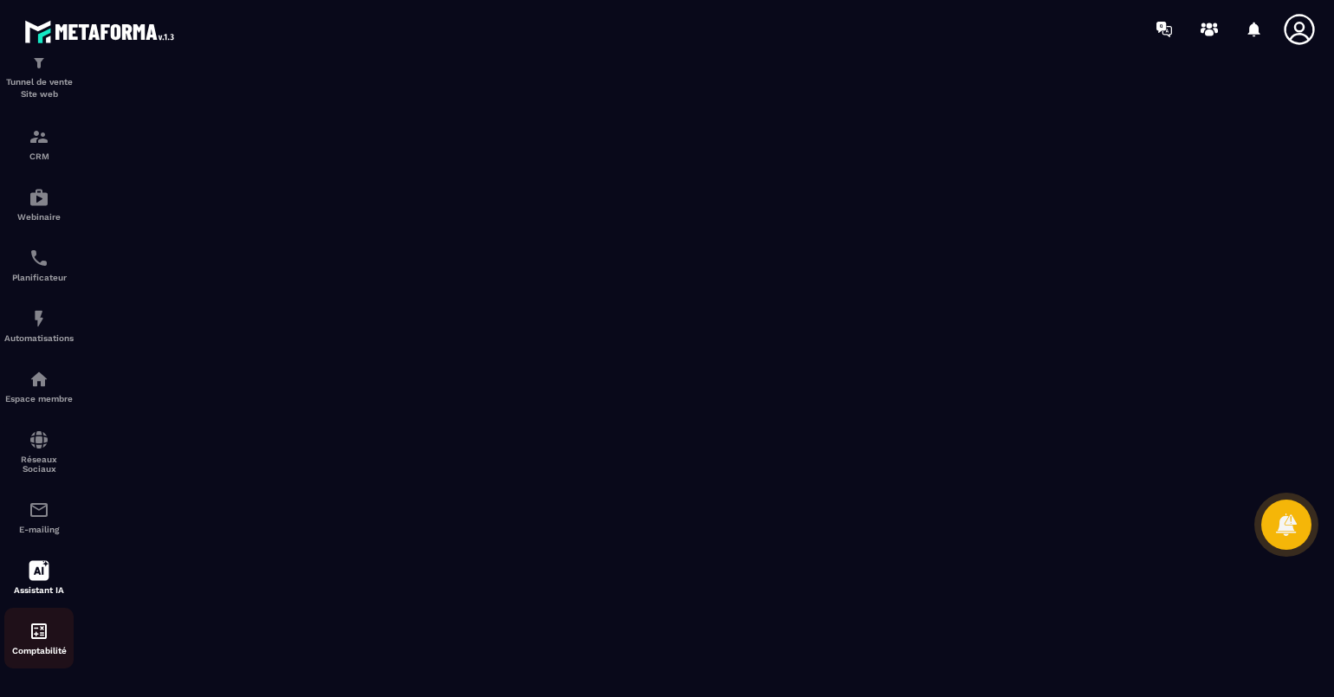 The width and height of the screenshot is (1334, 697). Describe the element at coordinates (39, 650) in the screenshot. I see `p: Comptabilité` at that location.